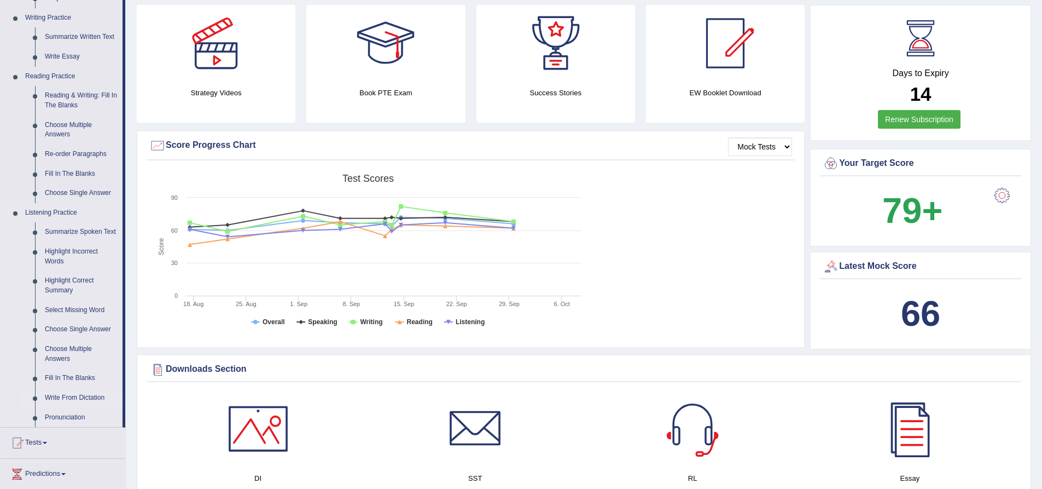 Image resolution: width=1042 pixels, height=489 pixels. I want to click on a: Re-order Paragraphs, so click(81, 154).